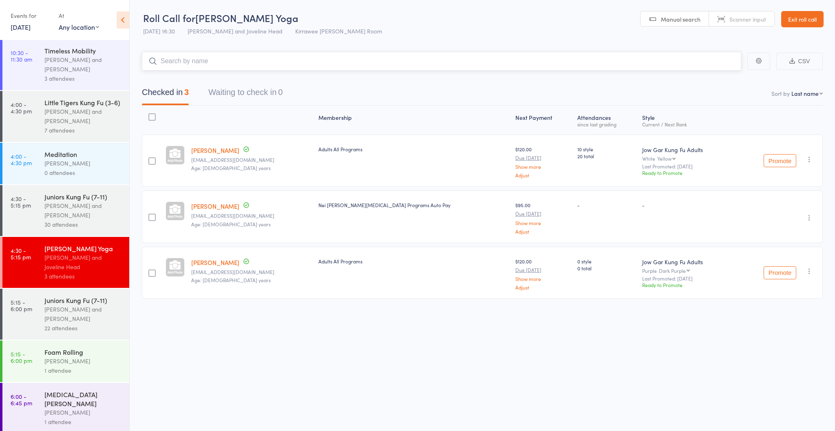 This screenshot has width=835, height=431. I want to click on div: Membership, so click(414, 120).